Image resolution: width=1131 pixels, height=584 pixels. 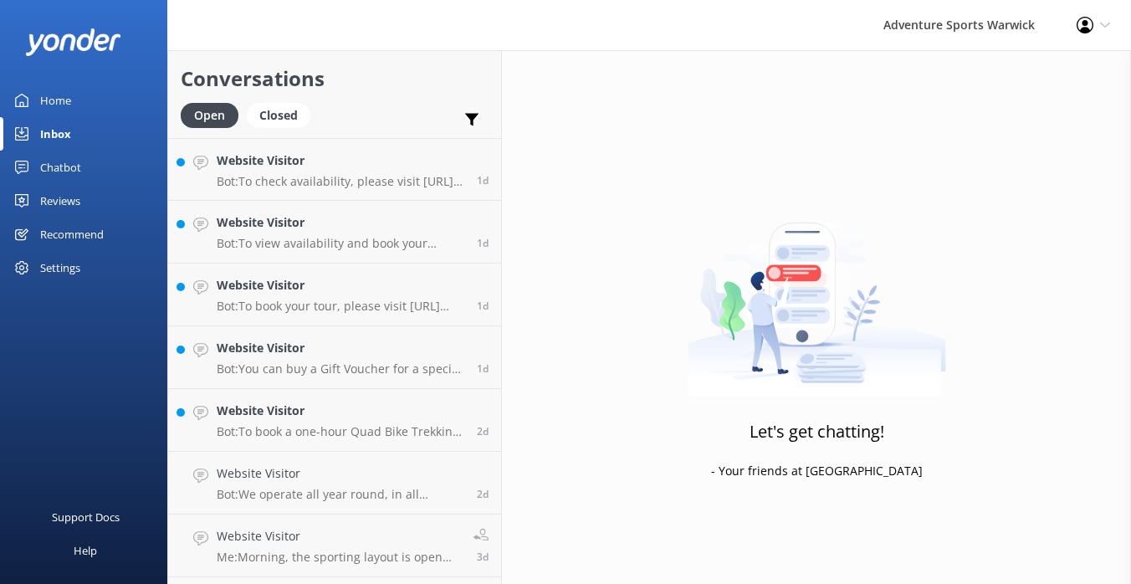 What do you see at coordinates (213, 115) in the screenshot?
I see `a: Open` at bounding box center [213, 115].